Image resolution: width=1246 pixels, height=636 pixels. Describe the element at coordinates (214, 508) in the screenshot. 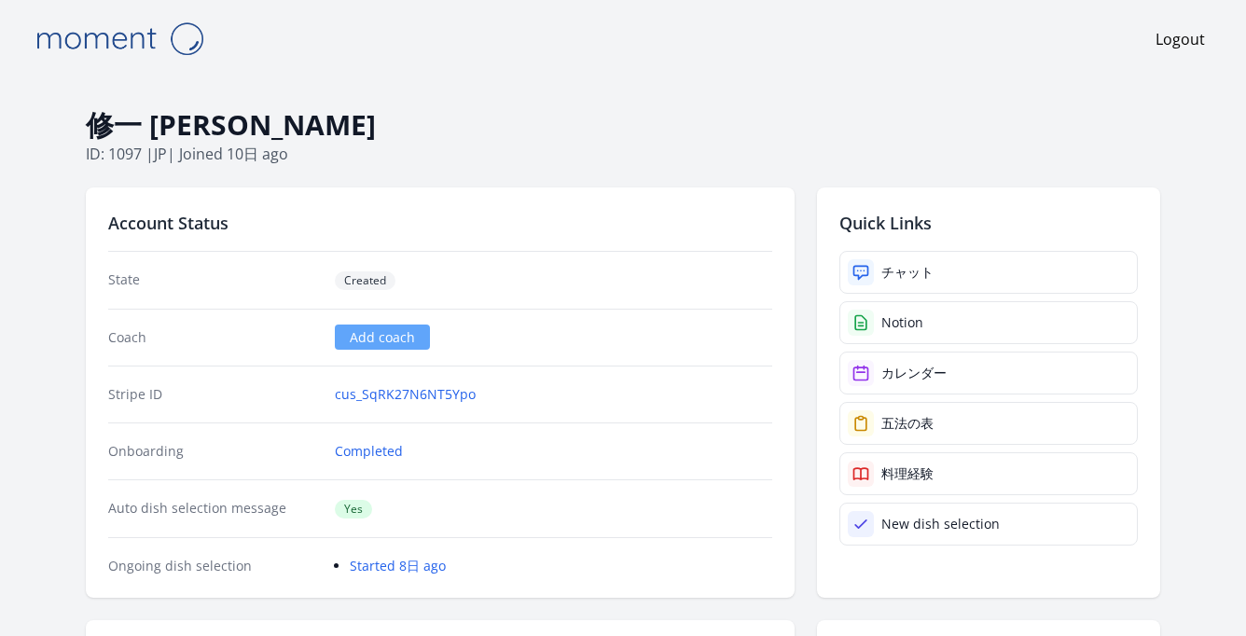

I see `dt: Auto dish selection message` at that location.